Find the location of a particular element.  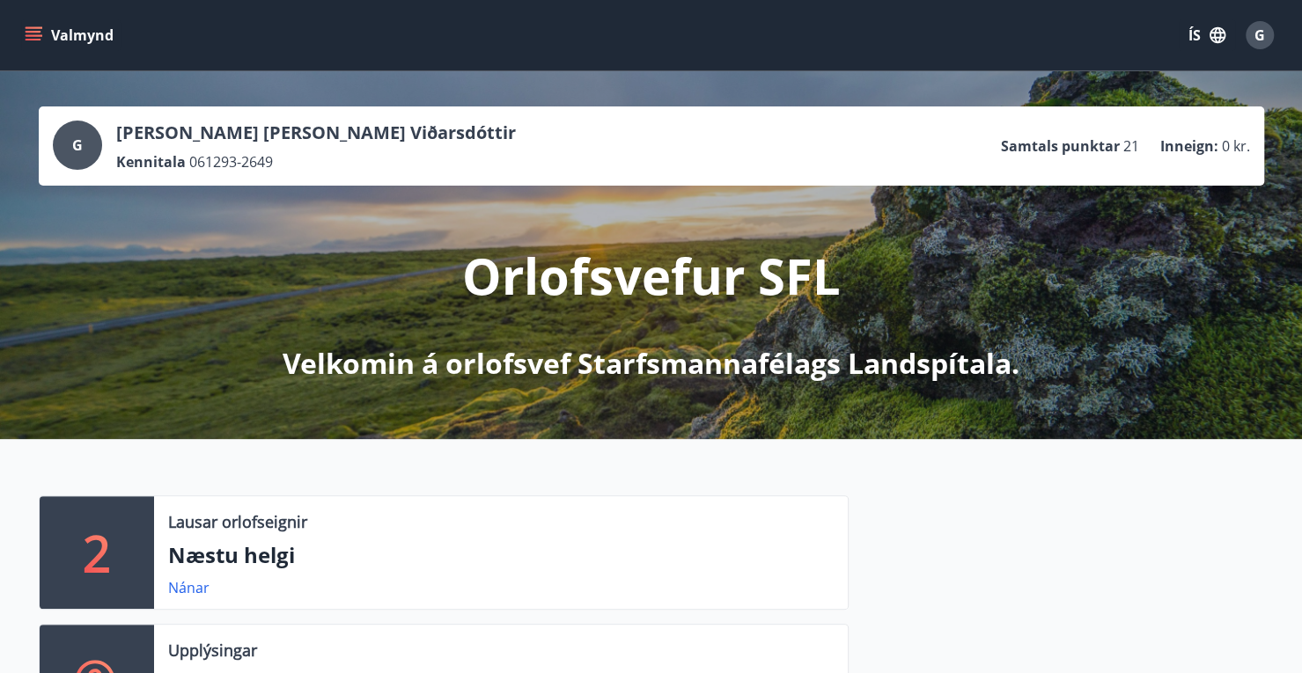

p: Samtals punktar is located at coordinates (1060, 146).